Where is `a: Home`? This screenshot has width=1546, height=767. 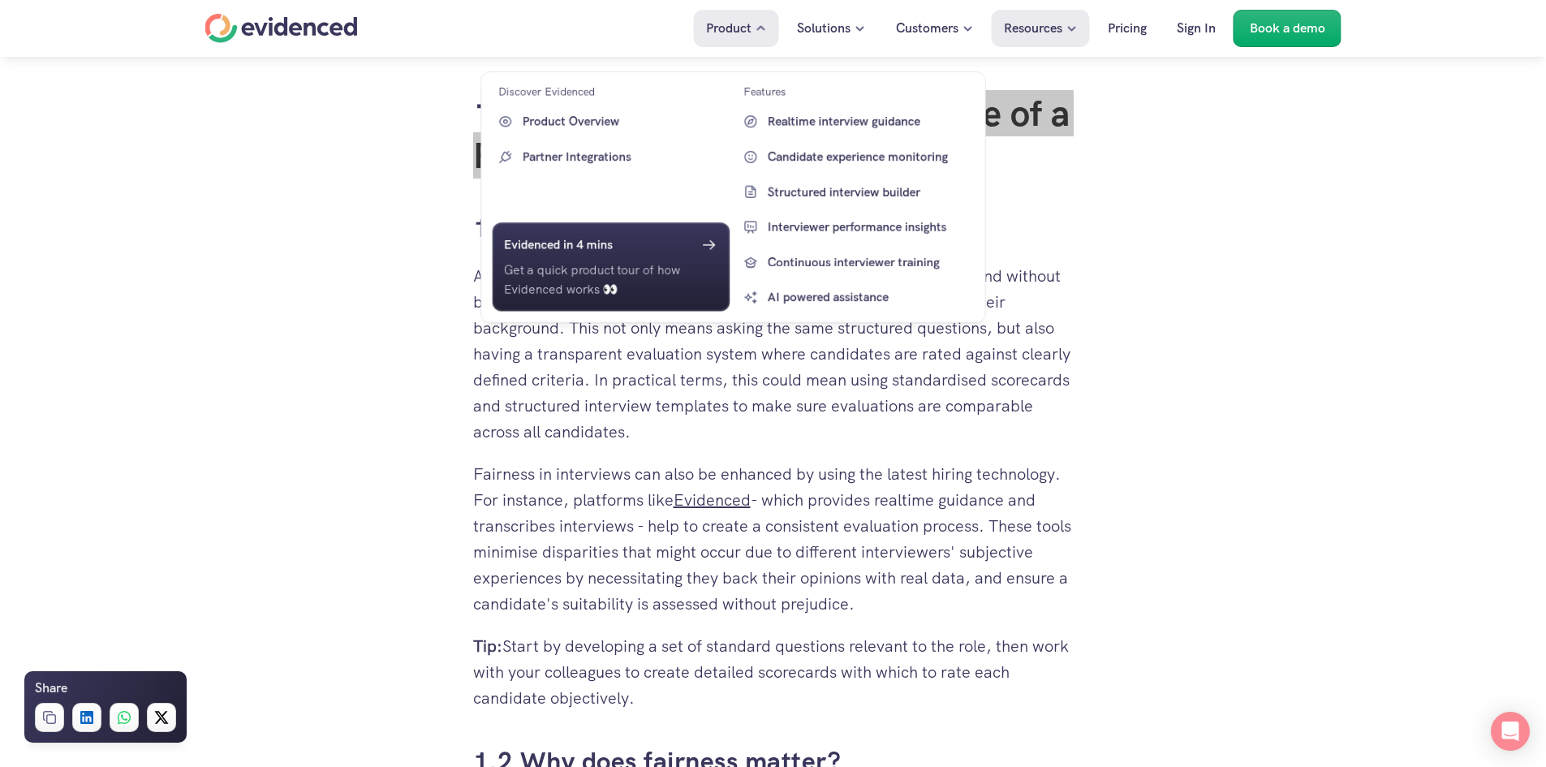 a: Home is located at coordinates (282, 28).